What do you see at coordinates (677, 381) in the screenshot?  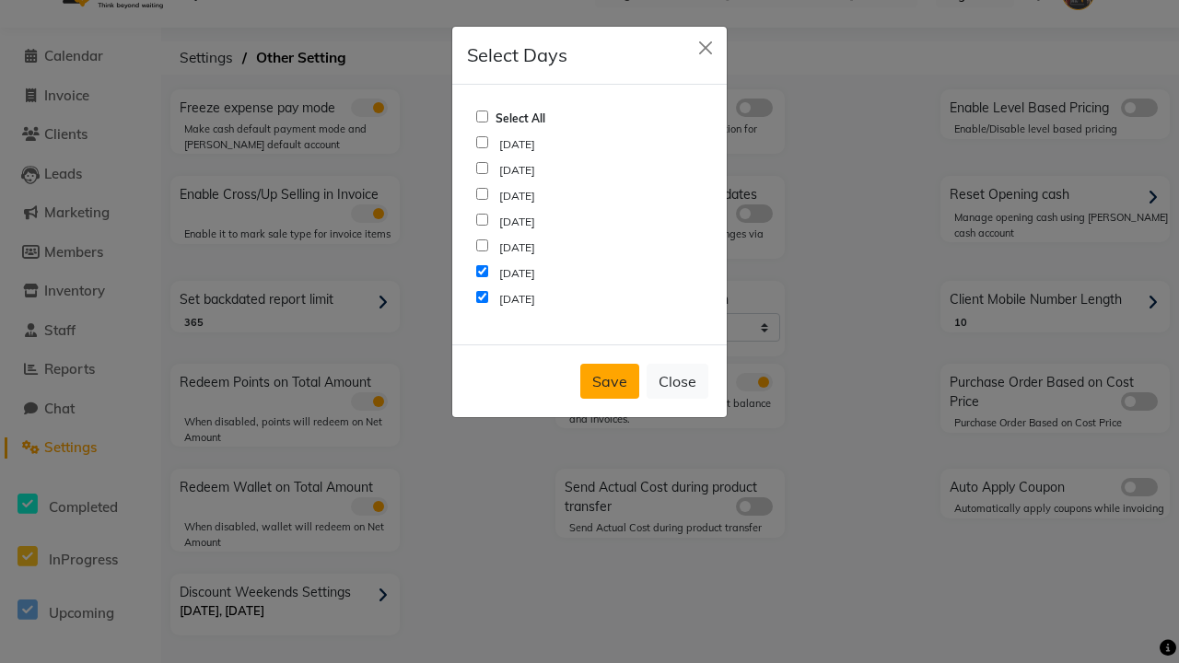 I see `button: Close` at bounding box center [677, 381].